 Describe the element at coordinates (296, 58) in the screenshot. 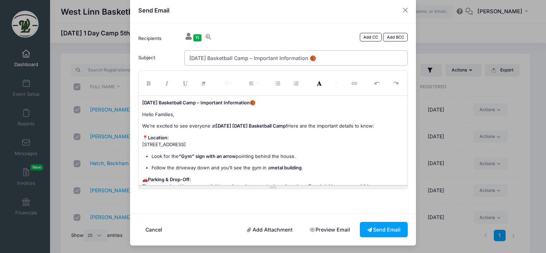

I see `input: Subject` at that location.